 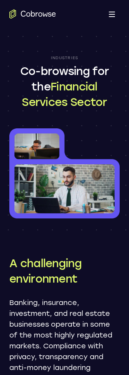 What do you see at coordinates (64, 94) in the screenshot?
I see `span: Financial Services Sector` at bounding box center [64, 94].